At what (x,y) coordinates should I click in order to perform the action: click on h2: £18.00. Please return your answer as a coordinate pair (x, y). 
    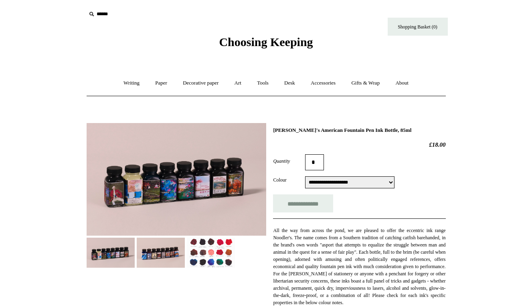
    Looking at the image, I should click on (359, 145).